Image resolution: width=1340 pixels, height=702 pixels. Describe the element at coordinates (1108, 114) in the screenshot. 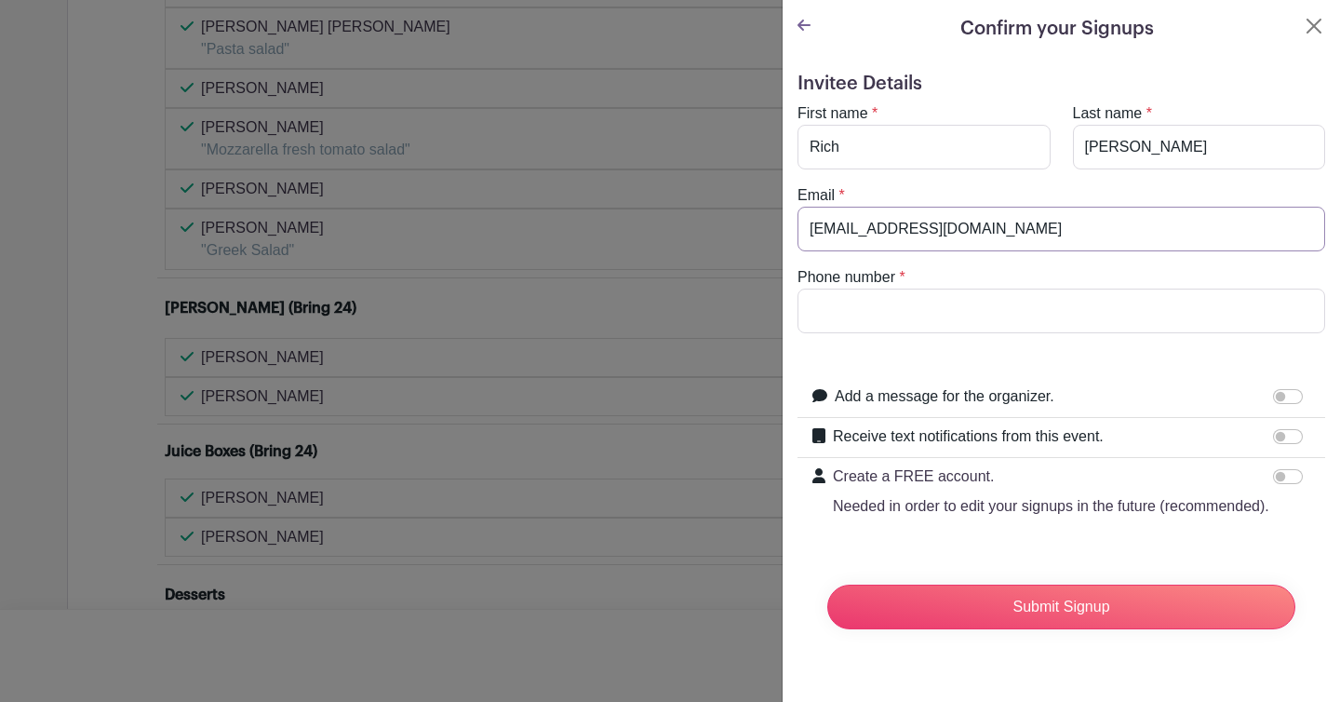

I see `label: Last name` at that location.